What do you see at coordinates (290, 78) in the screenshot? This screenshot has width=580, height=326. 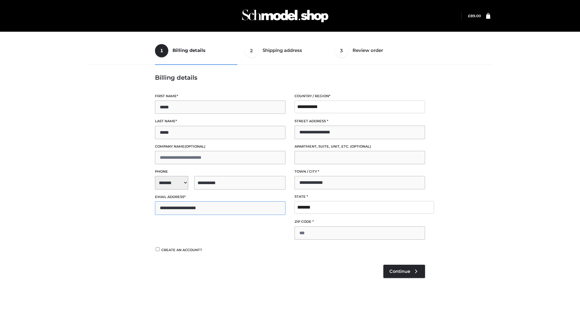 I see `h3: Billing details` at bounding box center [290, 78].